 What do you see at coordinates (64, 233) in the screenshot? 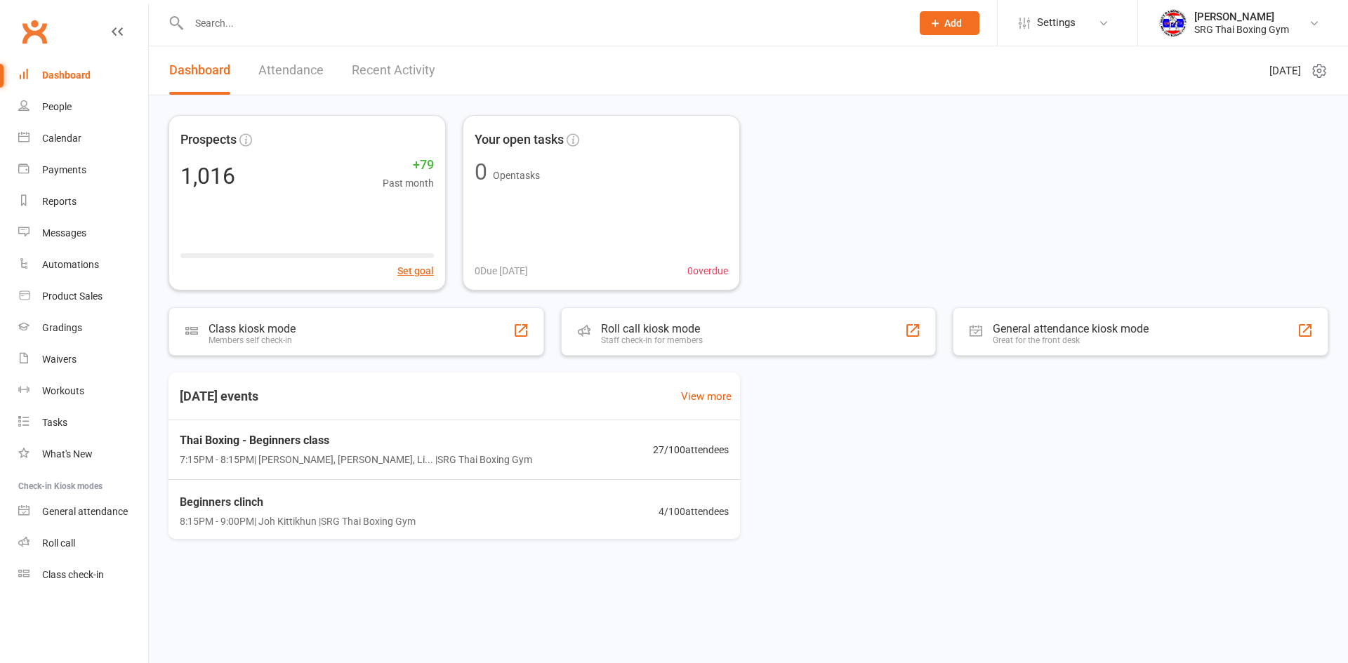
I see `div: Messages` at bounding box center [64, 233].